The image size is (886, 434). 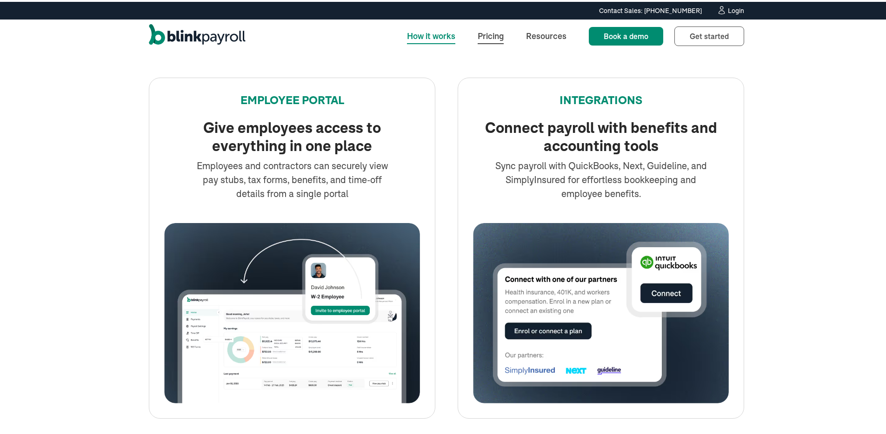 What do you see at coordinates (601, 178) in the screenshot?
I see `div: Sync payroll with QuickBooks, Next, Guideline, and SimplyInsured for effortless bookkeeping and e...` at bounding box center [601, 178].